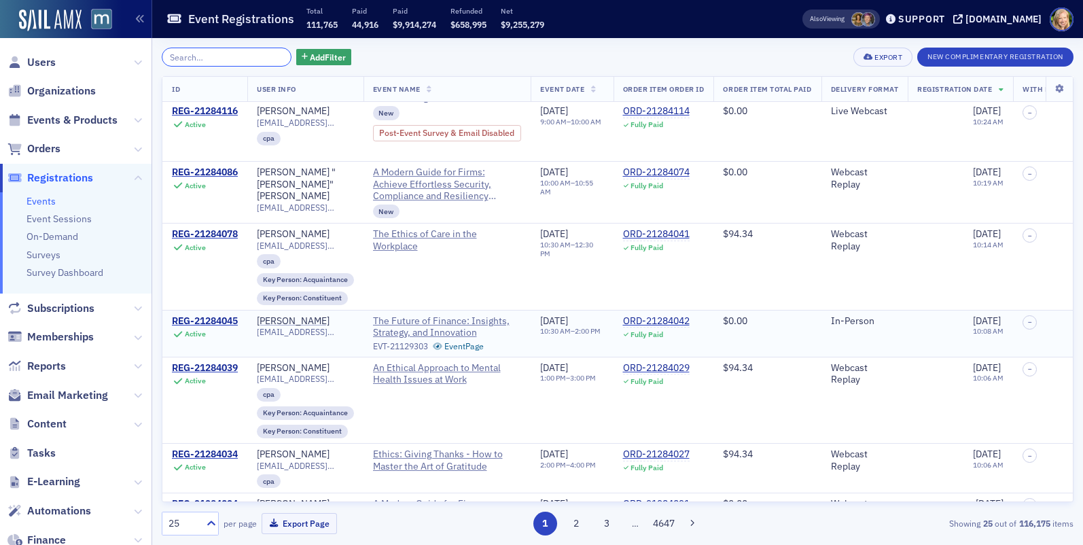  What do you see at coordinates (204, 234) in the screenshot?
I see `div: REG-21284078` at bounding box center [204, 234].